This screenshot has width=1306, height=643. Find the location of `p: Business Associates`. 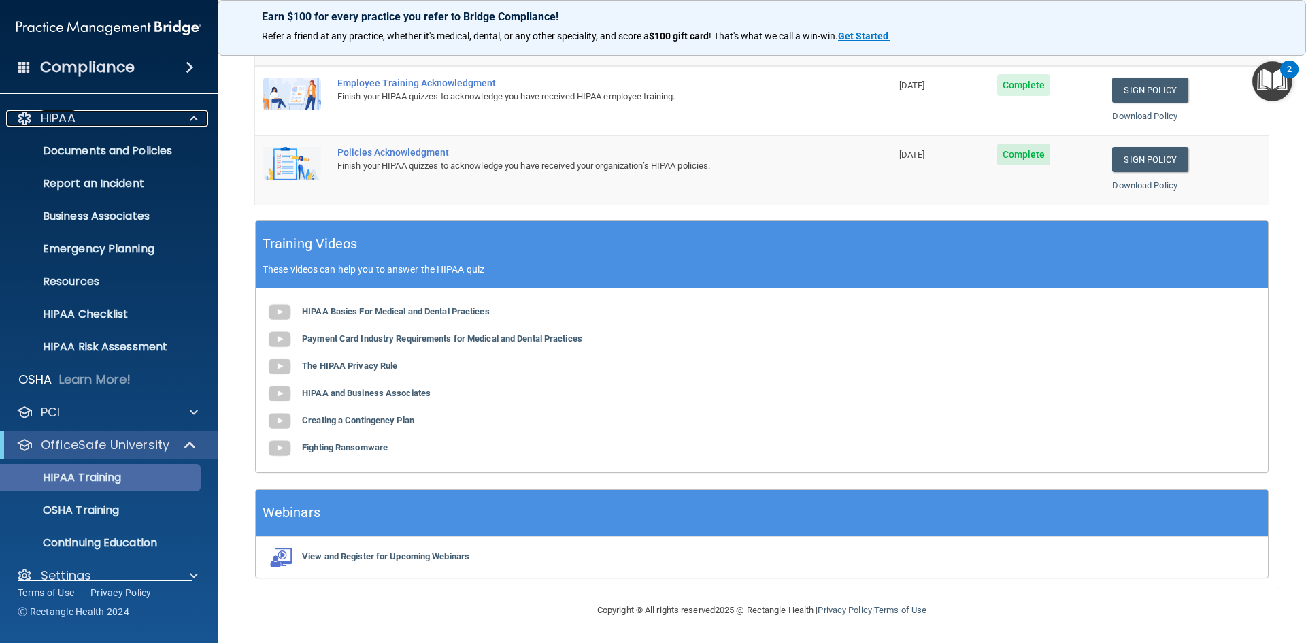

p: Business Associates is located at coordinates (101, 216).